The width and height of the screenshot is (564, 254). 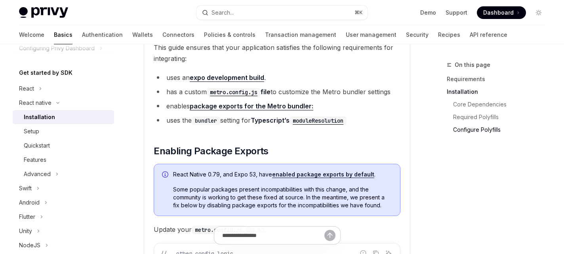 I want to click on a: Demo, so click(x=428, y=13).